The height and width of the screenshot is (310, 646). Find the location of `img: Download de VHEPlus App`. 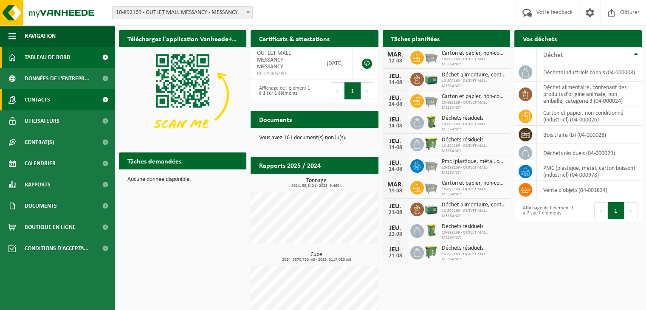

img: Download de VHEPlus App is located at coordinates (183, 95).